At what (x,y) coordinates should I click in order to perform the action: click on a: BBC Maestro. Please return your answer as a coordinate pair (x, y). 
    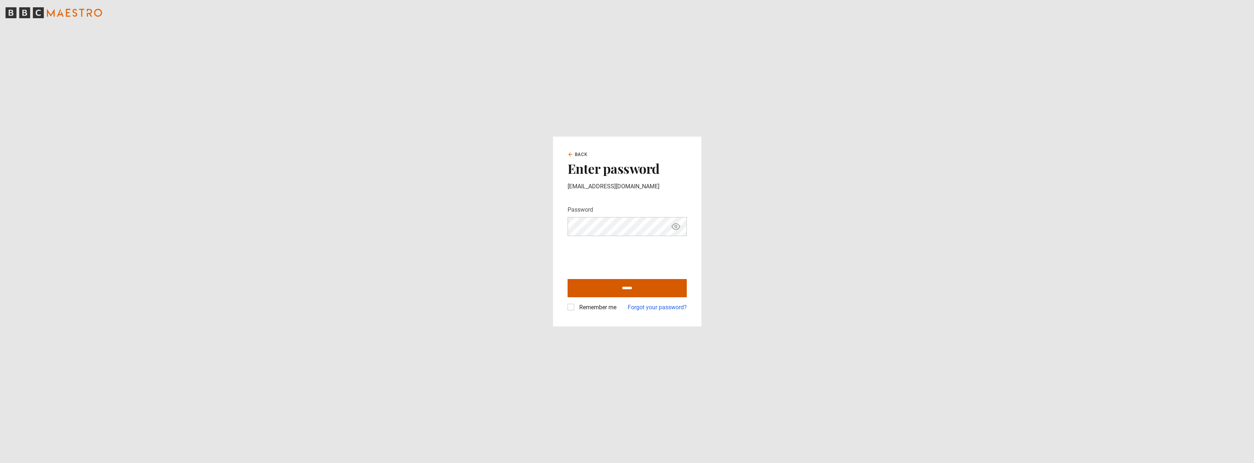
    Looking at the image, I should click on (54, 13).